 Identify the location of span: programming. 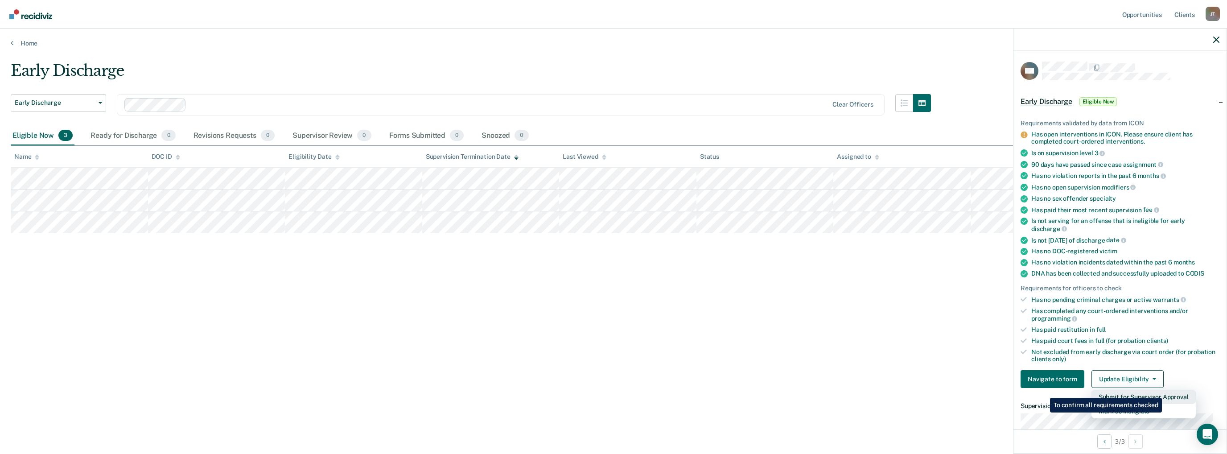
(1054, 318).